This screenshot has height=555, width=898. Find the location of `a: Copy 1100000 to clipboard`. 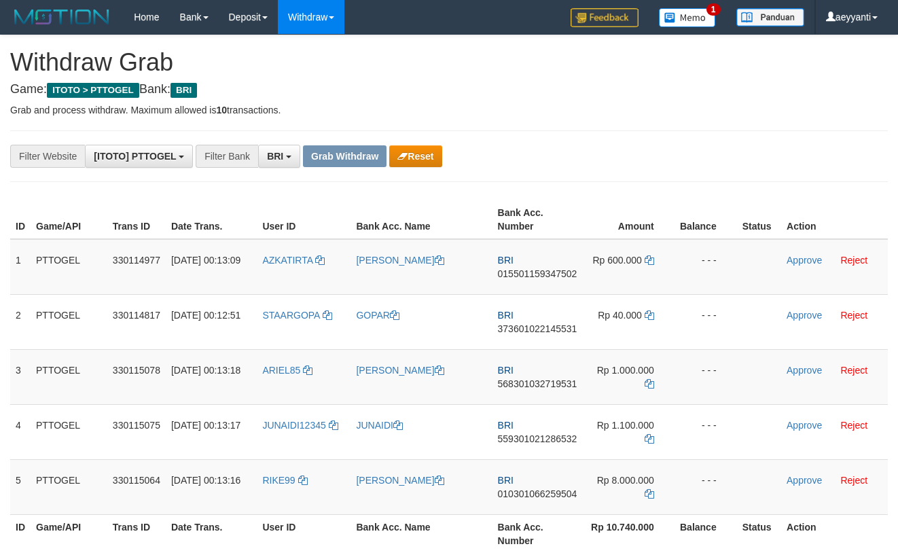

a: Copy 1100000 to clipboard is located at coordinates (649, 439).